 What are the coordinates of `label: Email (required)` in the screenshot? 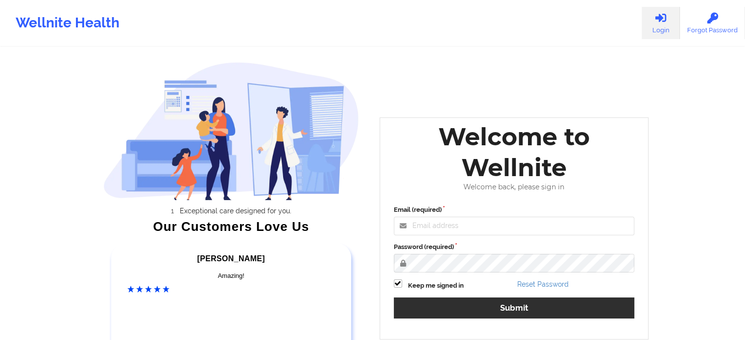 It's located at (514, 210).